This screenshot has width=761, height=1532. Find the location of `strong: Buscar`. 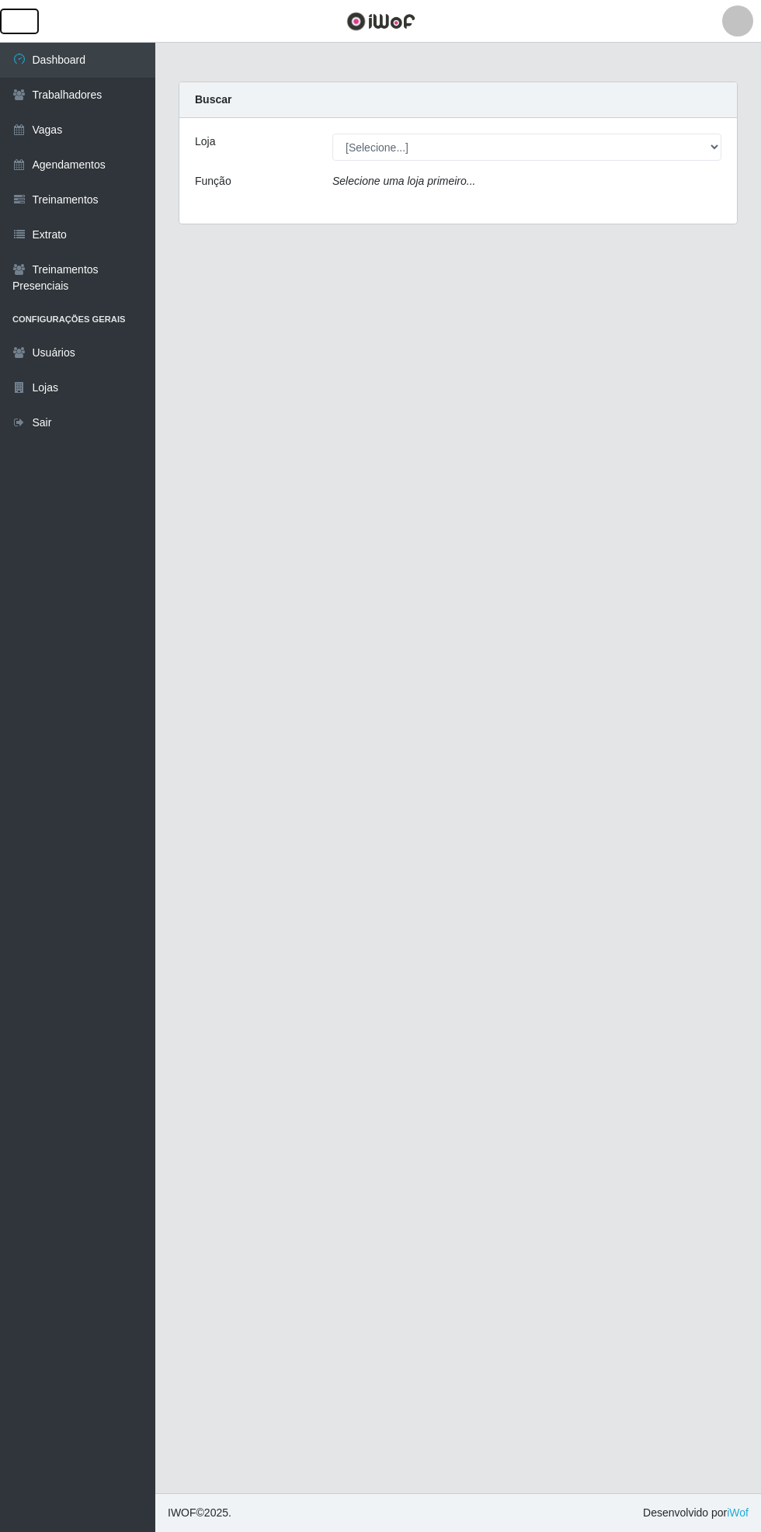

strong: Buscar is located at coordinates (213, 99).